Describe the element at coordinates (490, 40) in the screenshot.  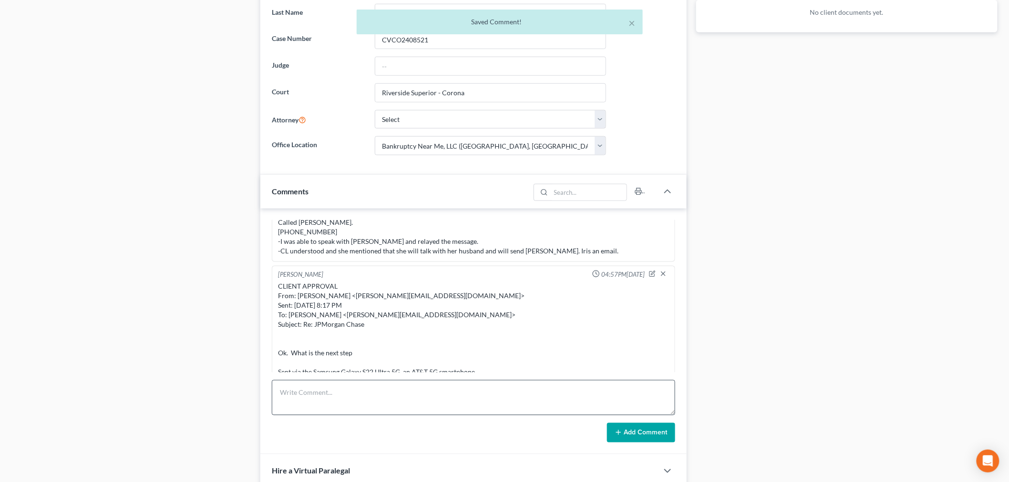
I see `input: Enter case number...` at that location.